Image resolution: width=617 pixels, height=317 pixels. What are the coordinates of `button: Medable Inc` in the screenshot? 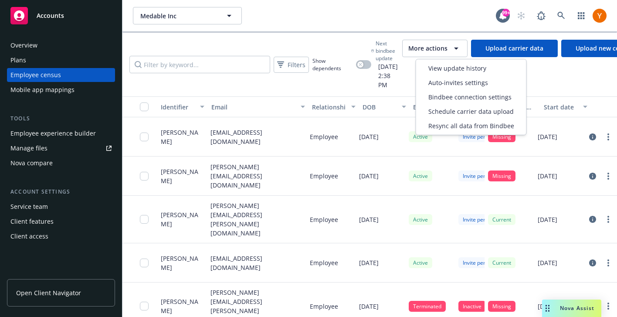 It's located at (187, 16).